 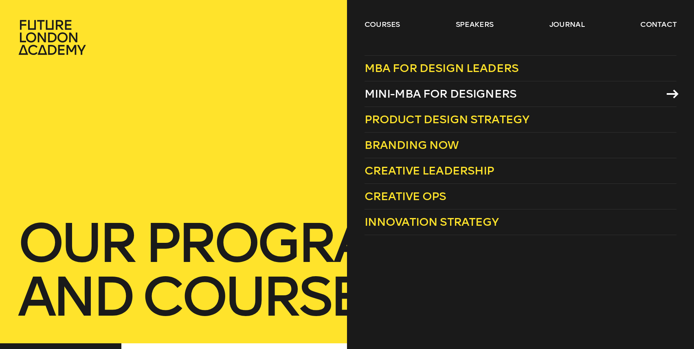 What do you see at coordinates (520, 222) in the screenshot?
I see `a: Innovation Strategy` at bounding box center [520, 222].